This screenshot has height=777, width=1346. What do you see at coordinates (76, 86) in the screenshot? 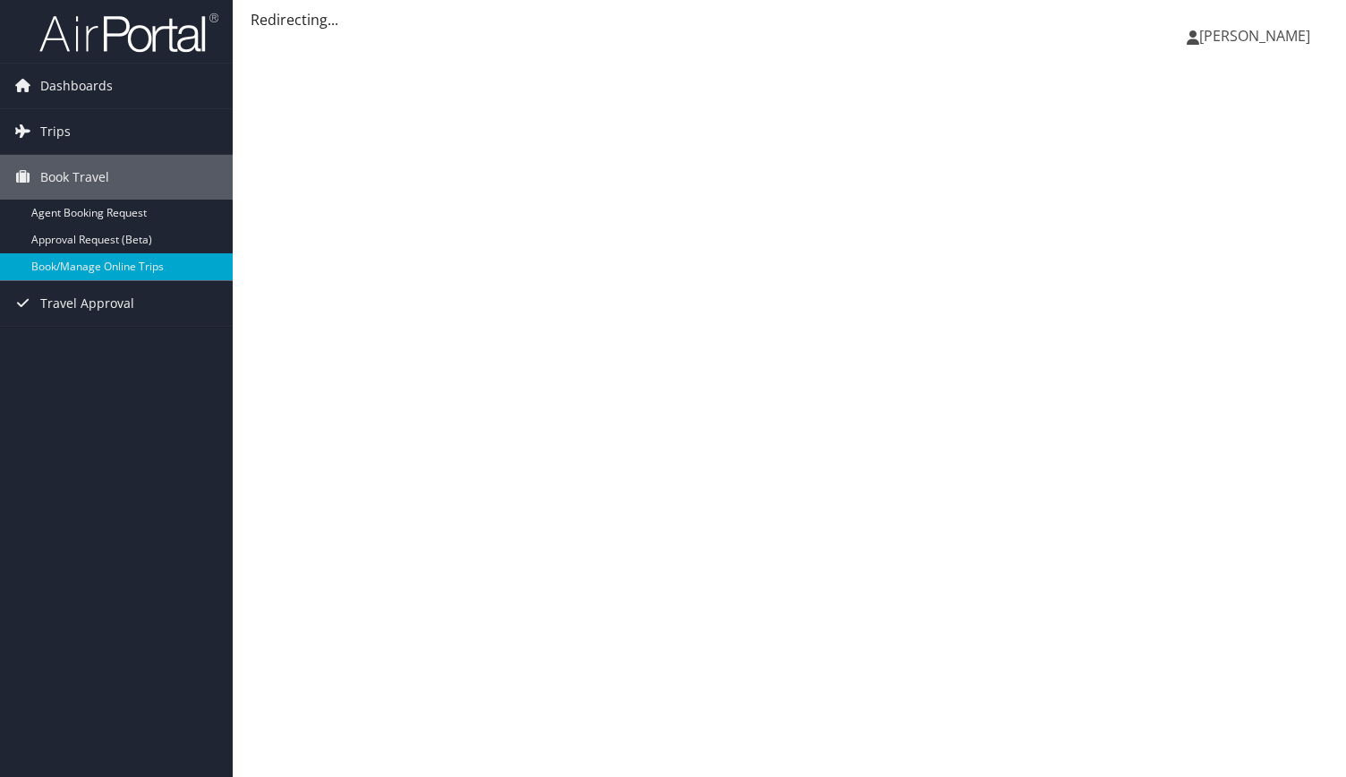
I see `span: Dashboards` at bounding box center [76, 86].